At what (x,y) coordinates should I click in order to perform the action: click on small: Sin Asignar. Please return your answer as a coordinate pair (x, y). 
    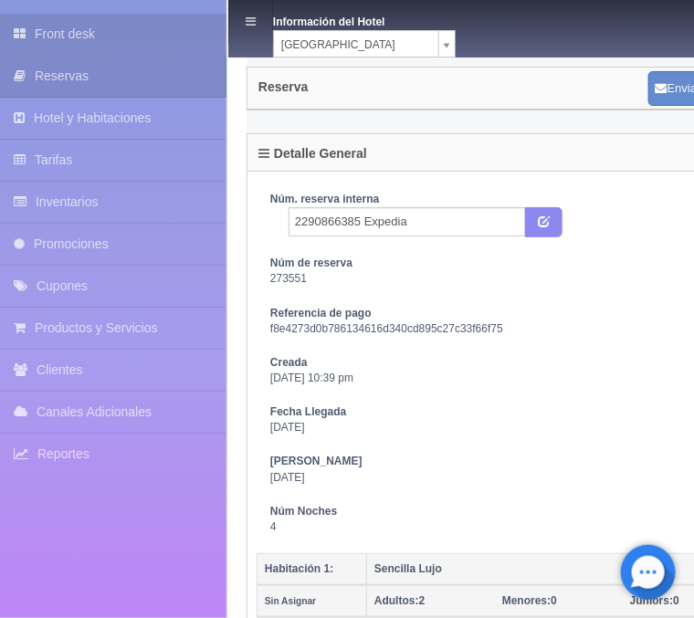
    Looking at the image, I should click on (290, 601).